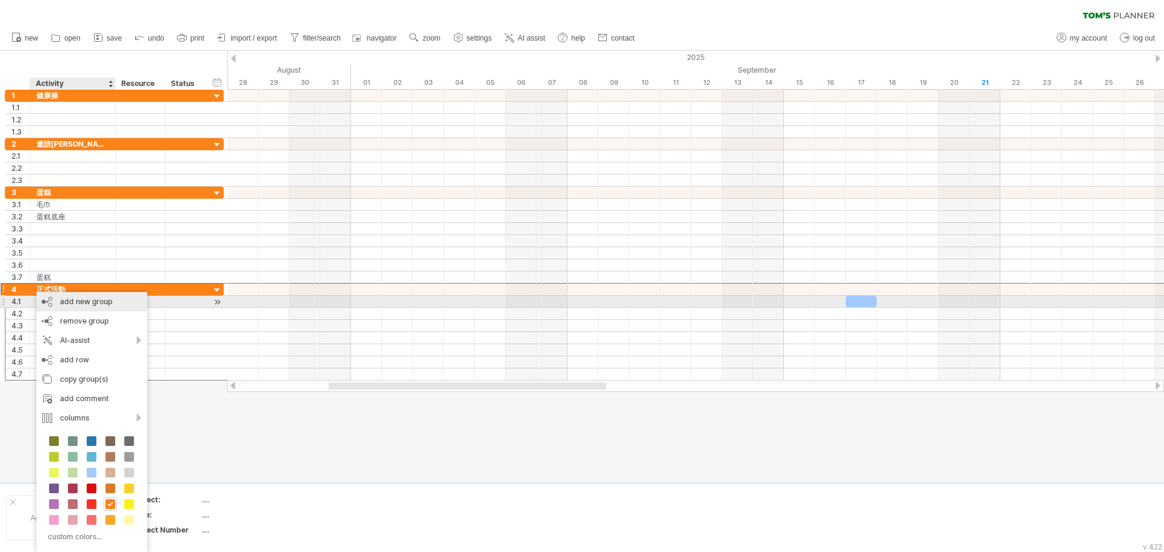  What do you see at coordinates (366, 82) in the screenshot?
I see `div: Monday, 1 September 2025` at bounding box center [366, 82].